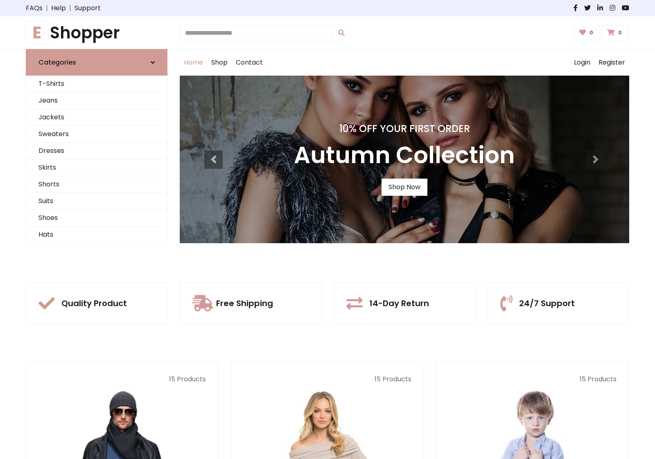 This screenshot has width=655, height=459. What do you see at coordinates (97, 33) in the screenshot?
I see `h1: Shopper` at bounding box center [97, 33].